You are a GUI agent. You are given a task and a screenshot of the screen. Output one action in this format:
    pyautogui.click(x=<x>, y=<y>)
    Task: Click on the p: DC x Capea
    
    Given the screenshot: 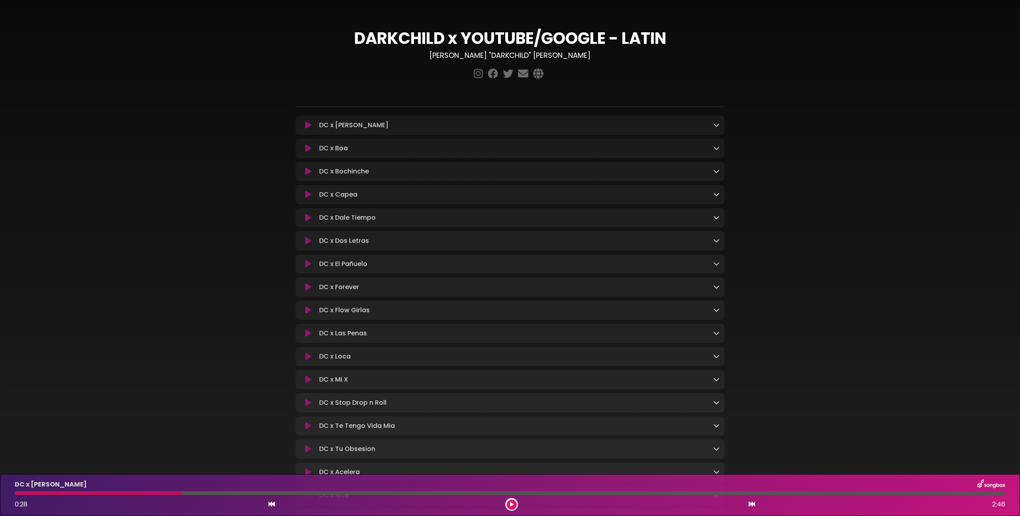 What is the action you would take?
    pyautogui.click(x=338, y=194)
    